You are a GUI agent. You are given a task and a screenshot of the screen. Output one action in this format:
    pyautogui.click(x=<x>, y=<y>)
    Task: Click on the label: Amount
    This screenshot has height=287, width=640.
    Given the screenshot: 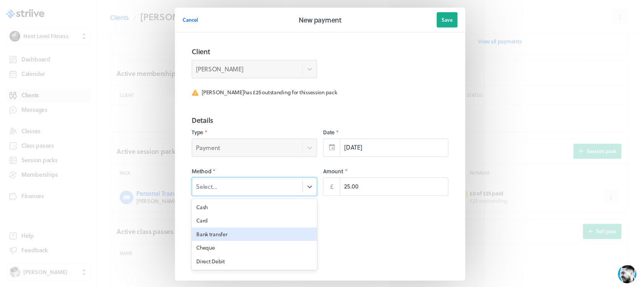 What is the action you would take?
    pyautogui.click(x=386, y=171)
    